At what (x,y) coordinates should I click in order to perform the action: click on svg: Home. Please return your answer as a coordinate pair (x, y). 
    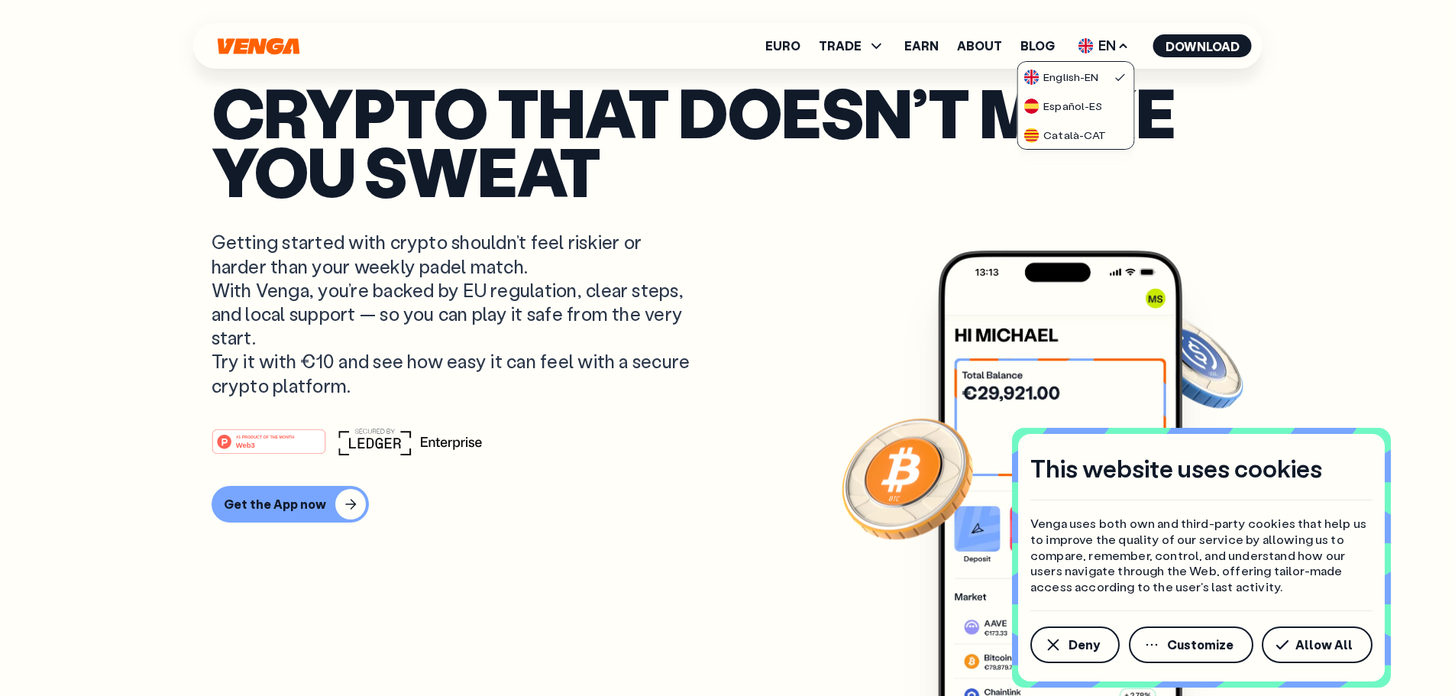
    Looking at the image, I should click on (259, 46).